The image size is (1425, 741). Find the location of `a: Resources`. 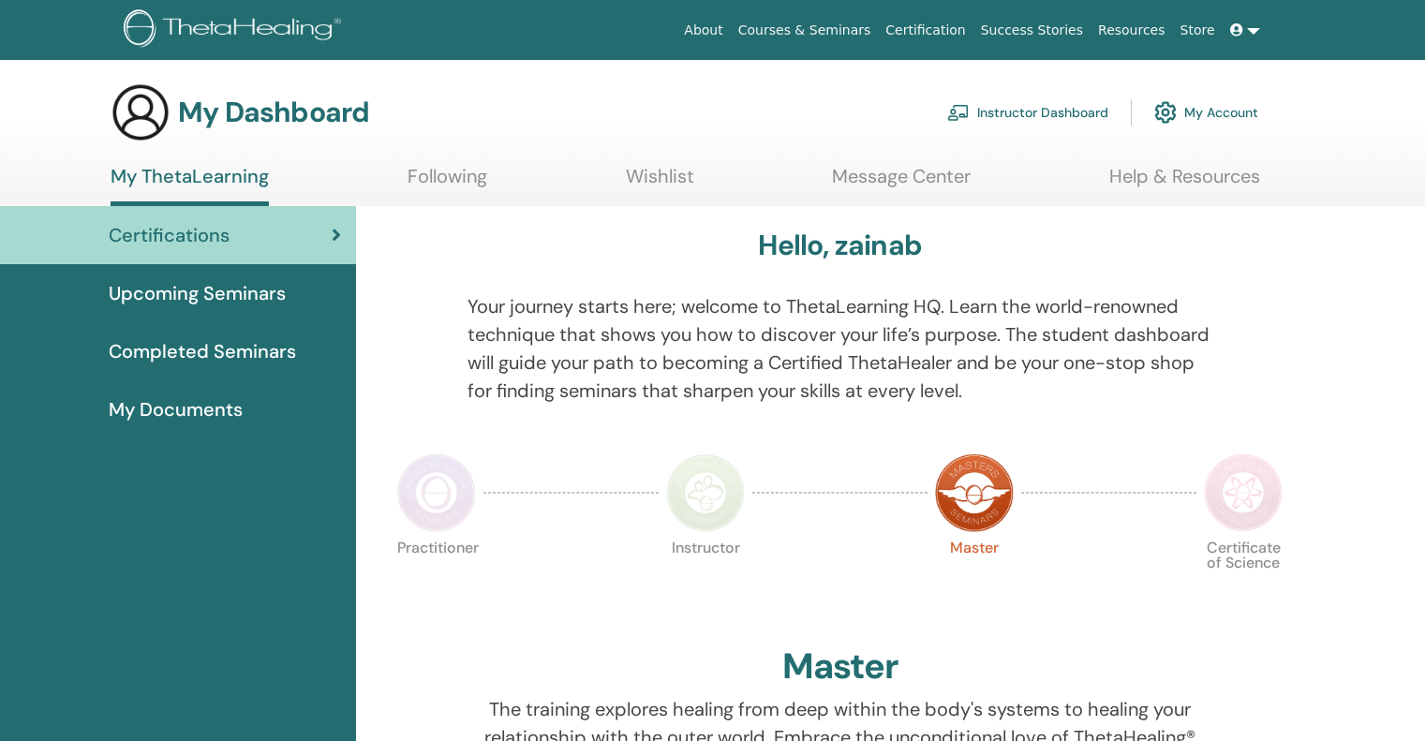

a: Resources is located at coordinates (1132, 30).